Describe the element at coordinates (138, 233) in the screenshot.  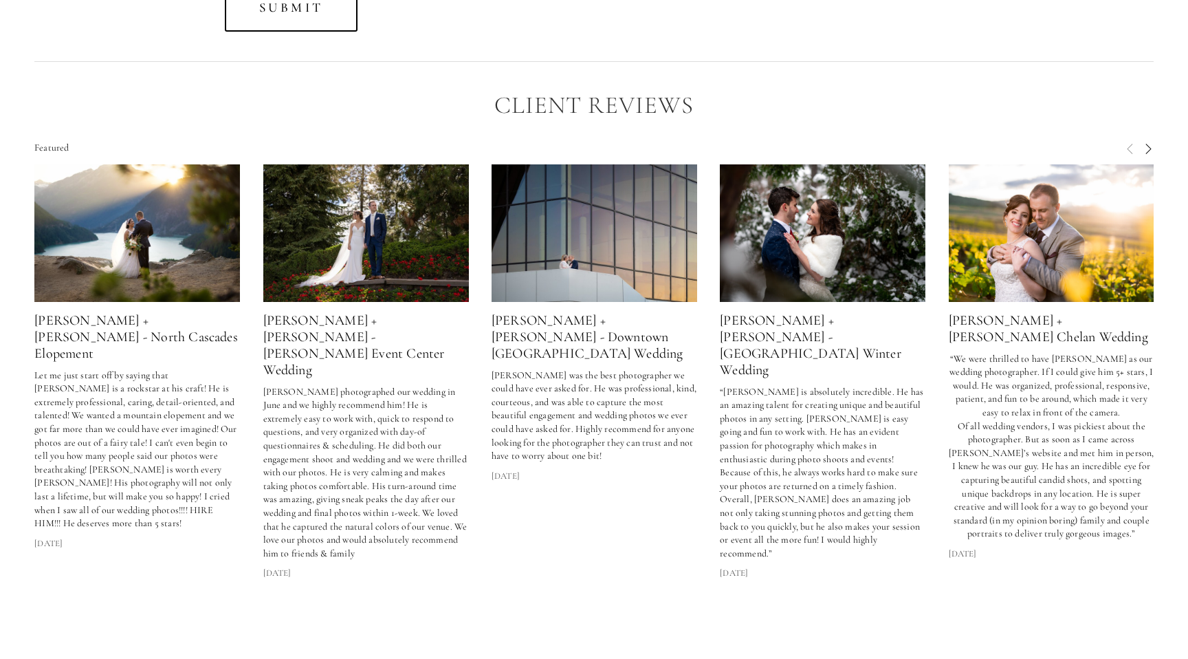
I see `img: Audrey + Robert - North Cascades Elopement` at that location.